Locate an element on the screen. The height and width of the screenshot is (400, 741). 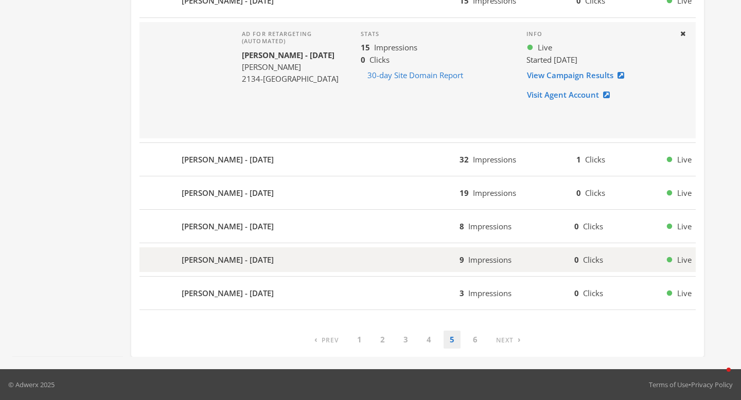
a: 3 is located at coordinates (405, 339).